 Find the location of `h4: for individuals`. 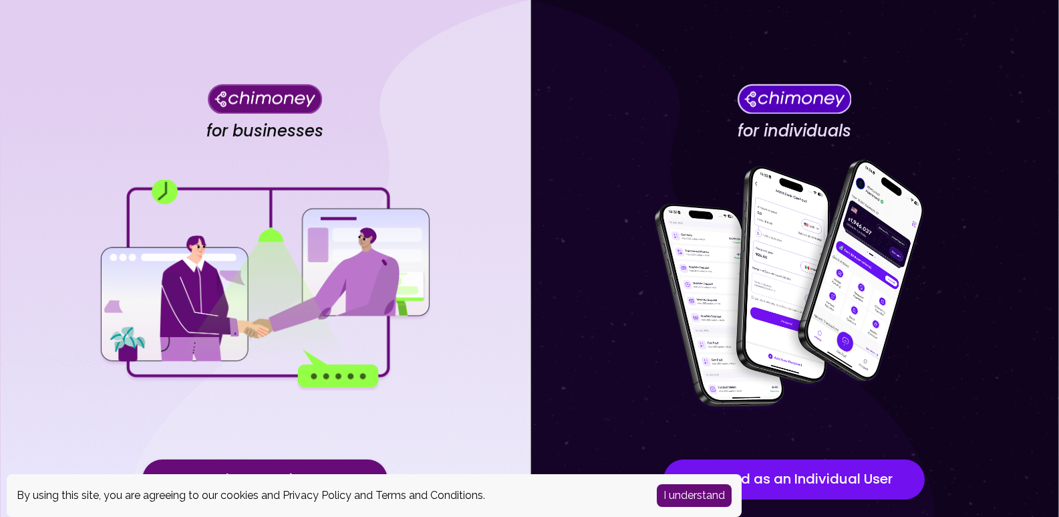

h4: for individuals is located at coordinates (795, 131).